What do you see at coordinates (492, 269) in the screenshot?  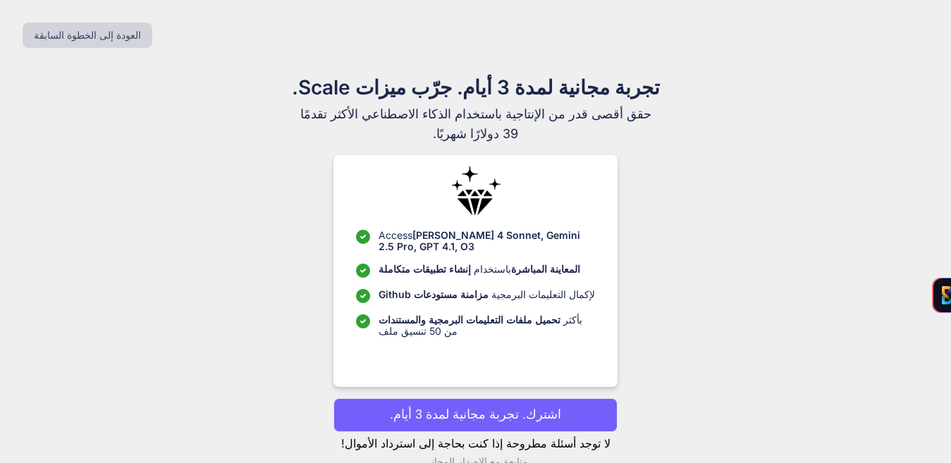 I see `font: باستخدام` at bounding box center [492, 269].